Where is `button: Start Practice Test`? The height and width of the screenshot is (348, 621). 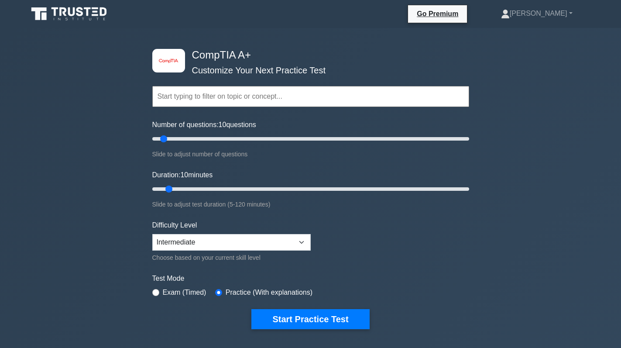
button: Start Practice Test is located at coordinates (310, 319).